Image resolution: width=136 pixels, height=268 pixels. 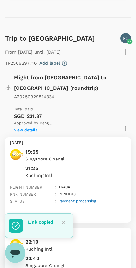 What do you see at coordinates (67, 116) in the screenshot?
I see `p: SGD 231.37` at bounding box center [67, 116].